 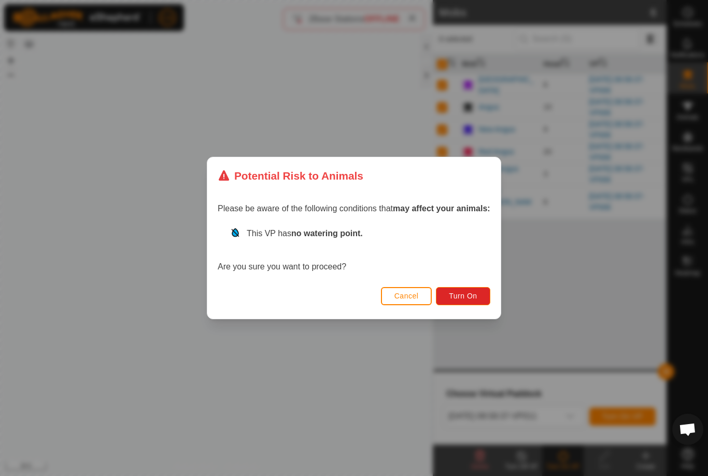 What do you see at coordinates (407, 296) in the screenshot?
I see `span: Cancel` at bounding box center [407, 296].